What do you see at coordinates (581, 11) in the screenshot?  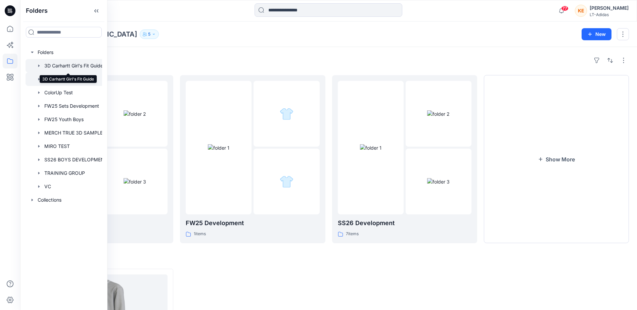 I see `div: KE` at bounding box center [581, 11].